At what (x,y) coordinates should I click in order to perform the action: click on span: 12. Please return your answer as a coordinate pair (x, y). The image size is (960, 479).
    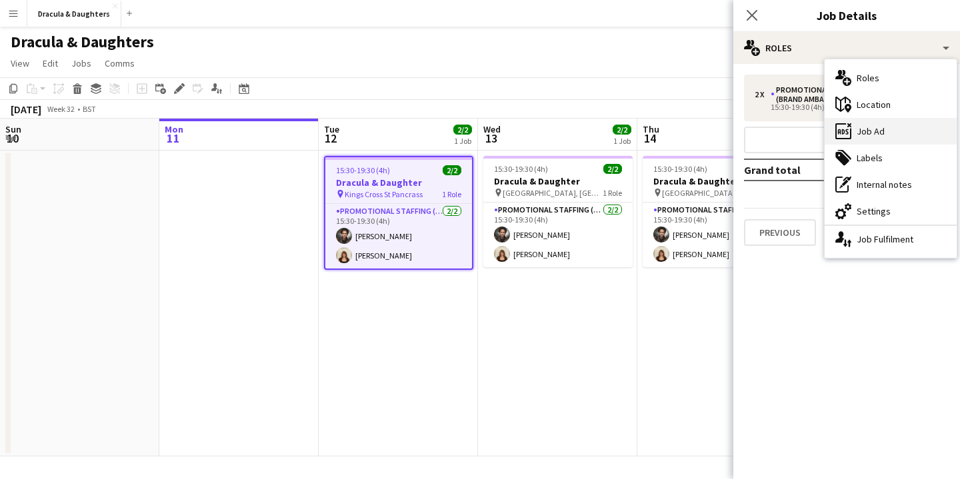
    Looking at the image, I should click on (331, 138).